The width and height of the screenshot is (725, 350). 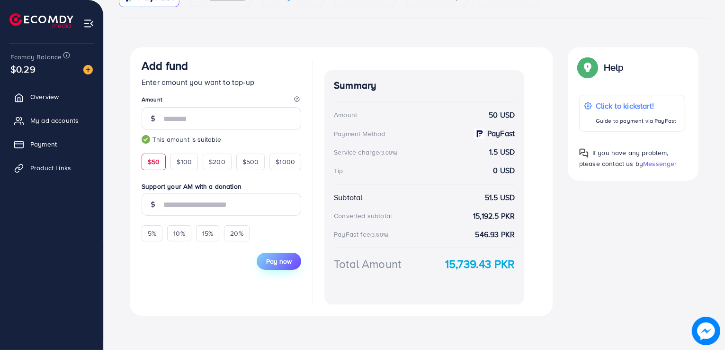 What do you see at coordinates (279, 261) in the screenshot?
I see `span: Pay now` at bounding box center [279, 261].